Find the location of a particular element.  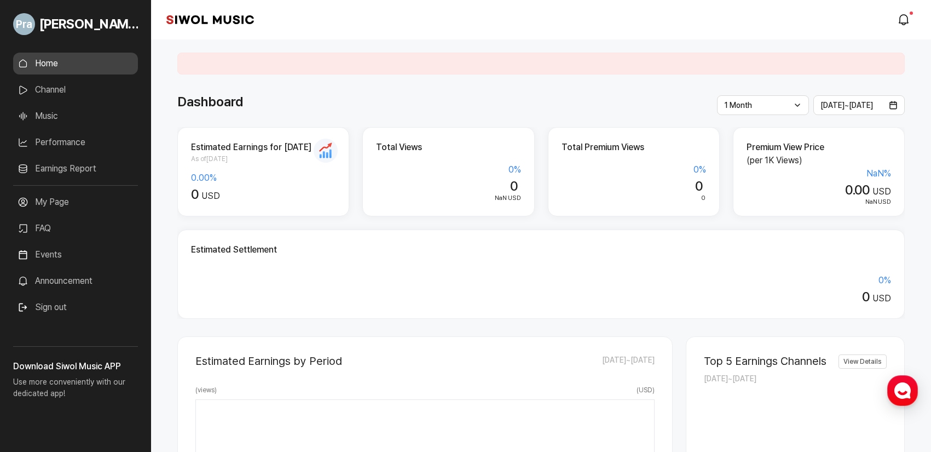

a: Announcement is located at coordinates (76, 281).